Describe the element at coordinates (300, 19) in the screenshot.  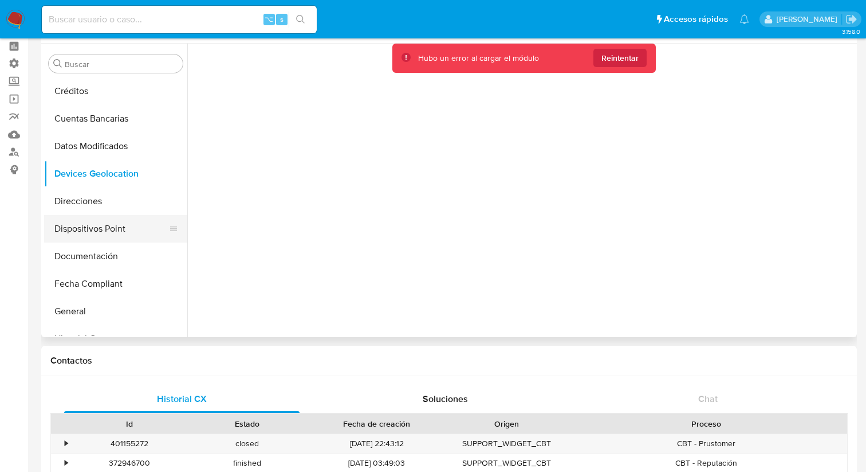
I see `button: search-icon` at that location.